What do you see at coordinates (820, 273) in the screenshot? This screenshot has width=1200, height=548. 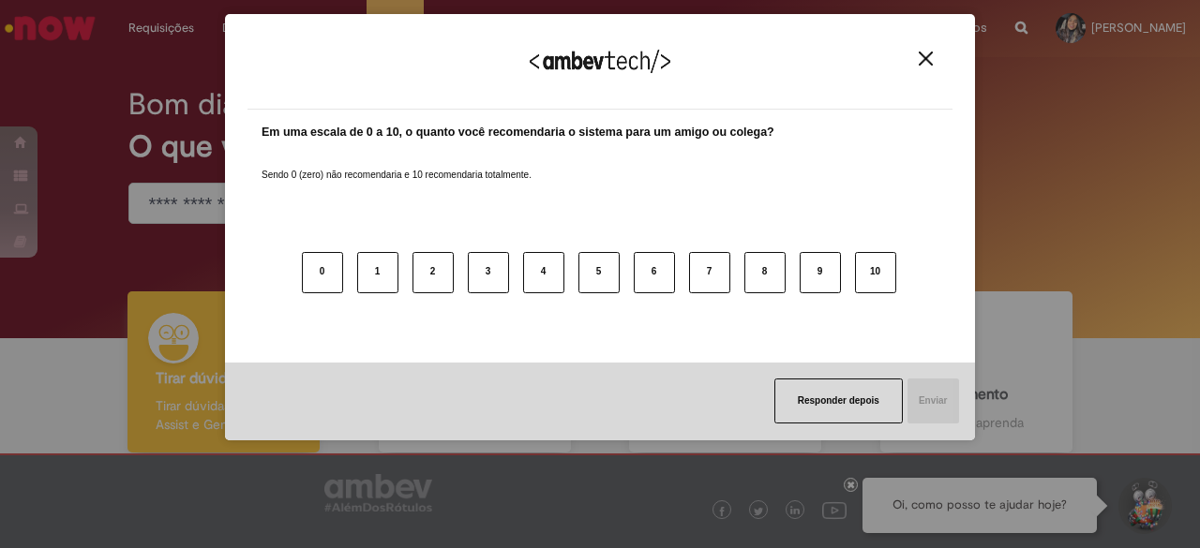 I see `button: 9` at bounding box center [820, 273].